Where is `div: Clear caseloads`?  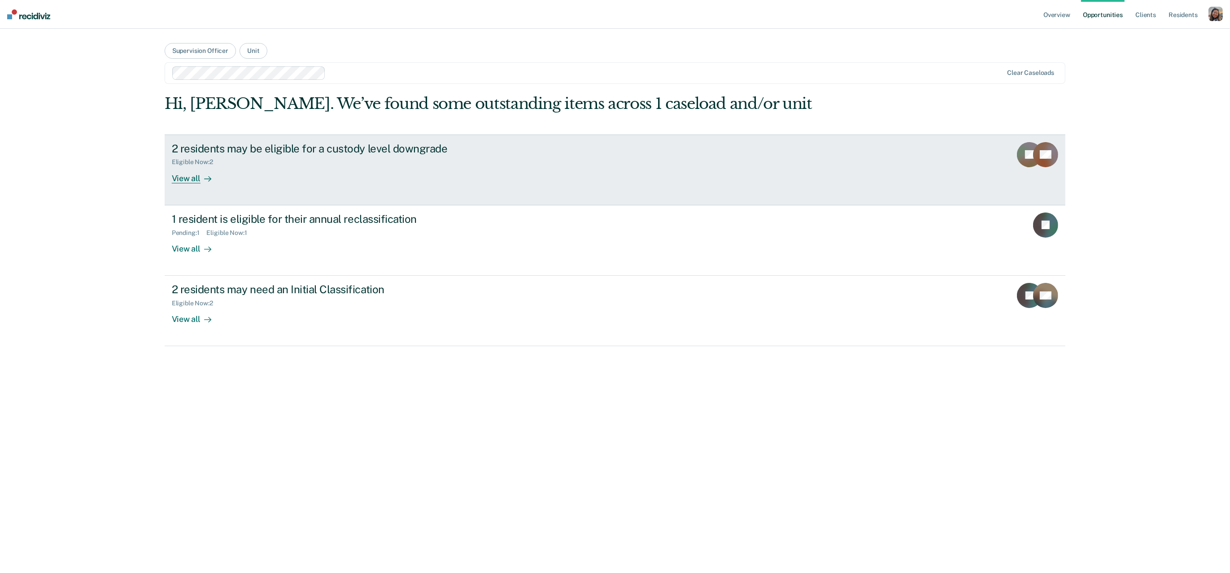 div: Clear caseloads is located at coordinates (1030, 73).